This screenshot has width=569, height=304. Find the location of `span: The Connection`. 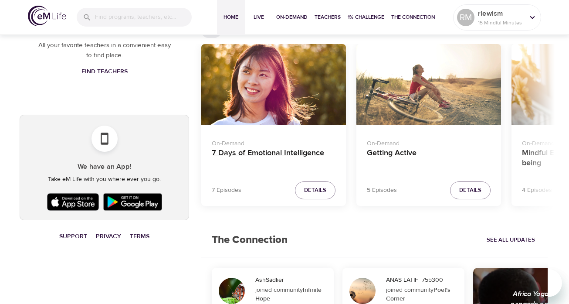

span: The Connection is located at coordinates (413, 17).